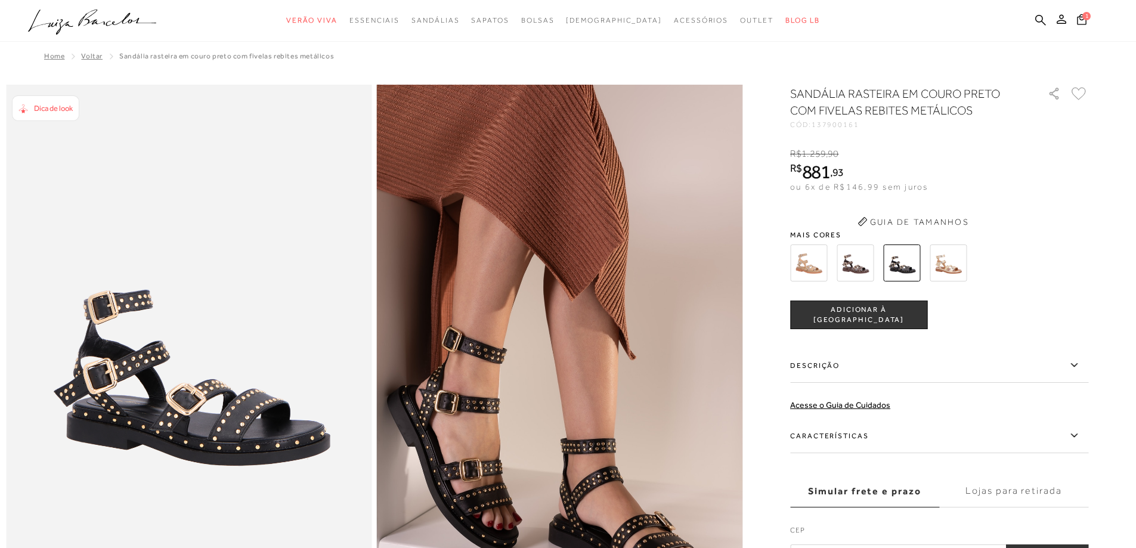  What do you see at coordinates (859, 187) in the screenshot?
I see `span: ou 6x de R$146,99 sem juros` at bounding box center [859, 187].